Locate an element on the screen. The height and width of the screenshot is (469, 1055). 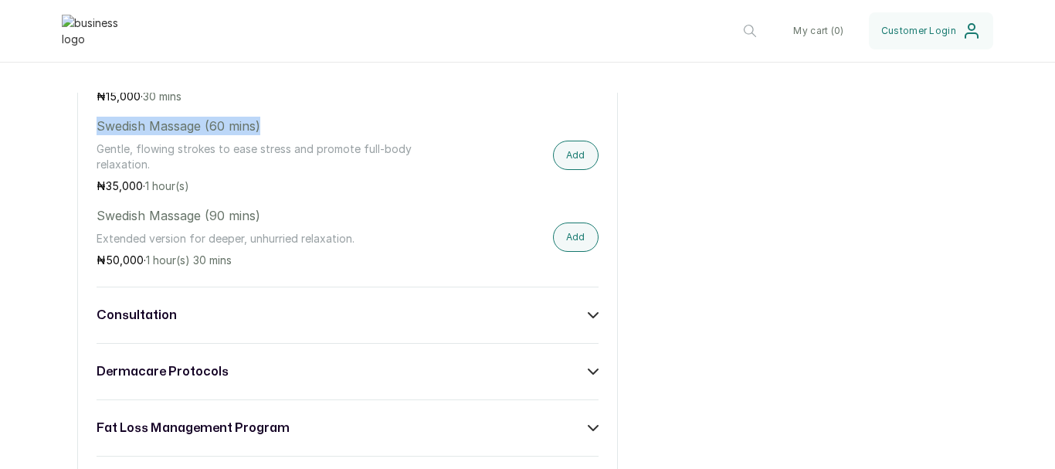
p: Gentle, flowing strokes to ease stress and promote full-body relaxation. is located at coordinates (272, 157).